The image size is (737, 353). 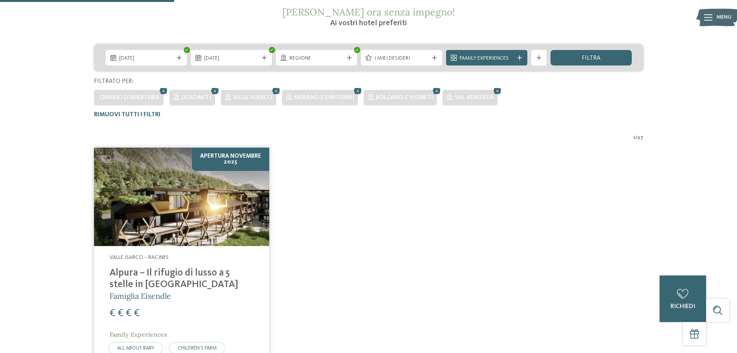 I want to click on span: Regione, so click(x=317, y=58).